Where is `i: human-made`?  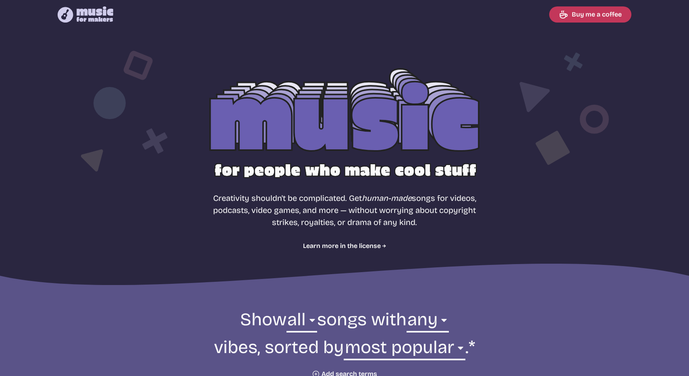
i: human-made is located at coordinates (387, 198).